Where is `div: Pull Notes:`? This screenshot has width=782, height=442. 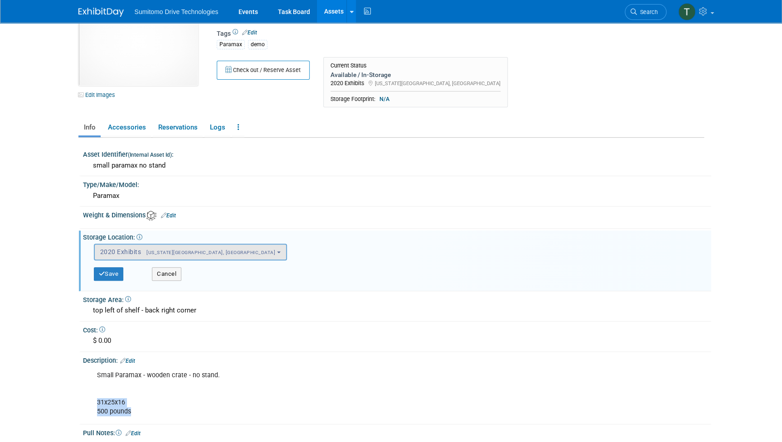
div: Pull Notes: is located at coordinates (397, 432).